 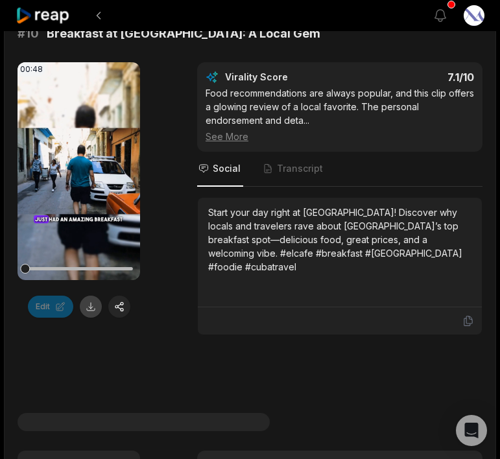 What do you see at coordinates (300, 169) in the screenshot?
I see `span: Transcript` at bounding box center [300, 169].